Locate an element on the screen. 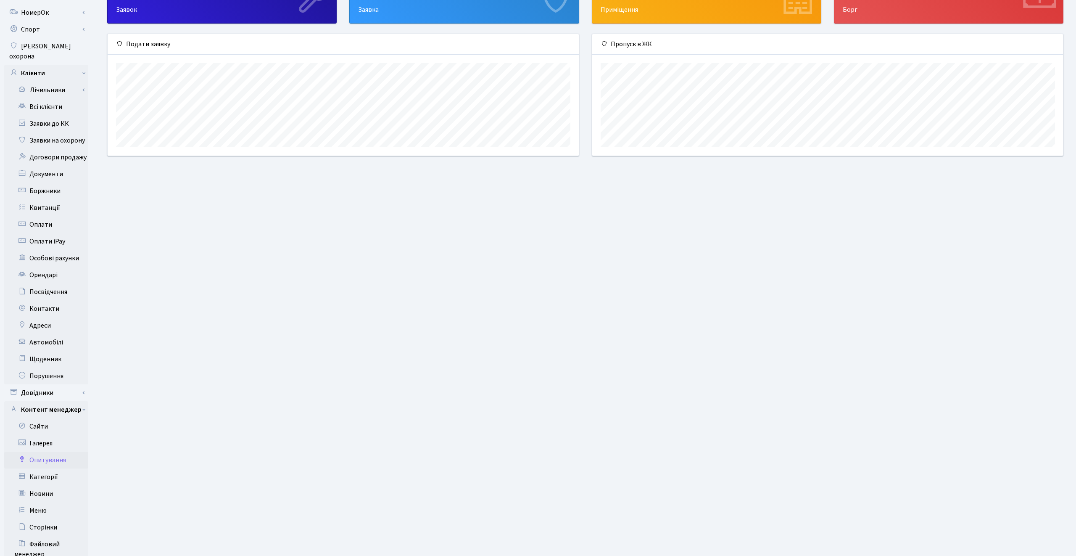 Image resolution: width=1076 pixels, height=556 pixels. a: Оплати is located at coordinates (46, 224).